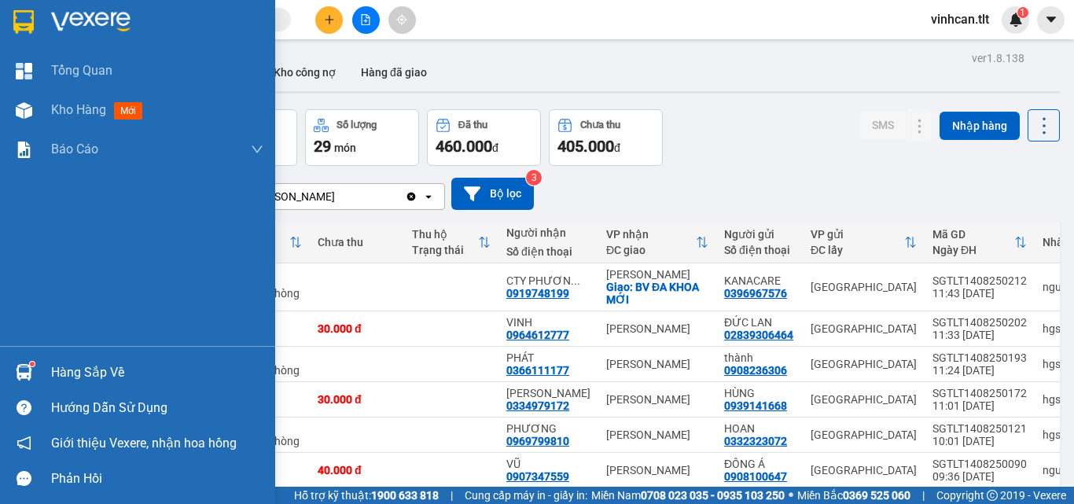 This screenshot has height=504, width=1074. What do you see at coordinates (759, 335) in the screenshot?
I see `div: 02839306464` at bounding box center [759, 335].